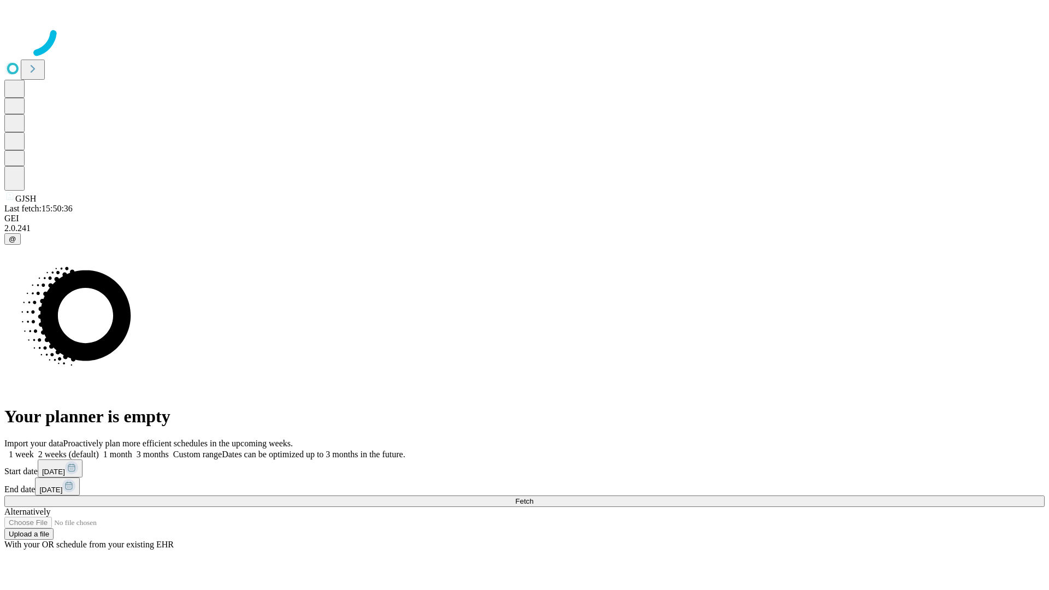 The width and height of the screenshot is (1049, 590). I want to click on h1: Your planner is empty, so click(525, 416).